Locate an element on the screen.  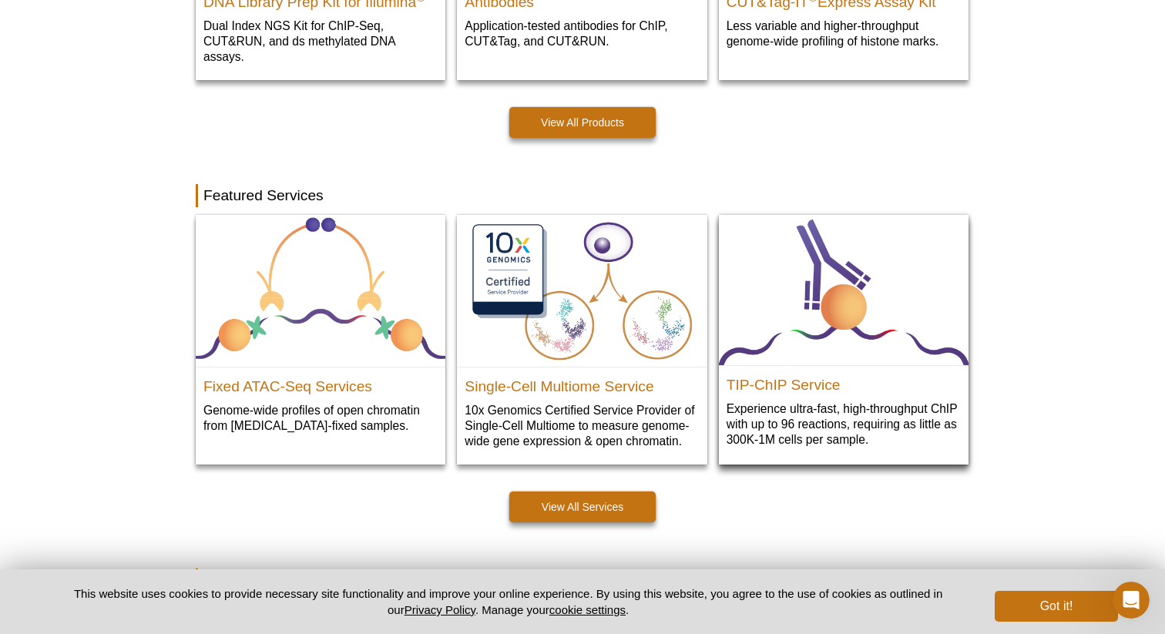
a: View All Services is located at coordinates (583, 507).